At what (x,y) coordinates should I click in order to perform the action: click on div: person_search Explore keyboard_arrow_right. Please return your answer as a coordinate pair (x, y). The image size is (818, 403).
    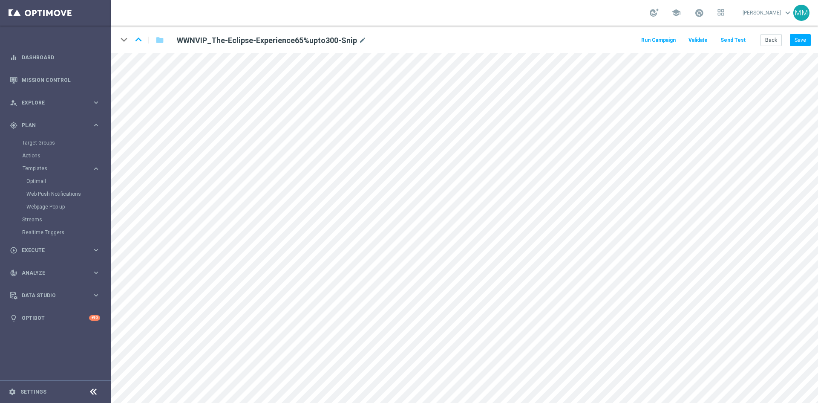
    Looking at the image, I should click on (55, 103).